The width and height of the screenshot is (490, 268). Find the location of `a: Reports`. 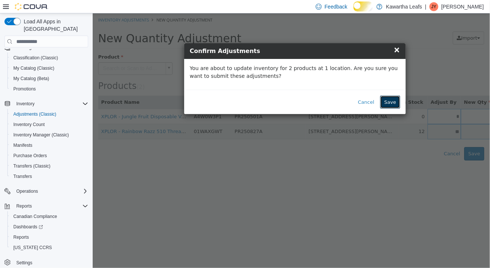

a: Reports is located at coordinates (21, 237).